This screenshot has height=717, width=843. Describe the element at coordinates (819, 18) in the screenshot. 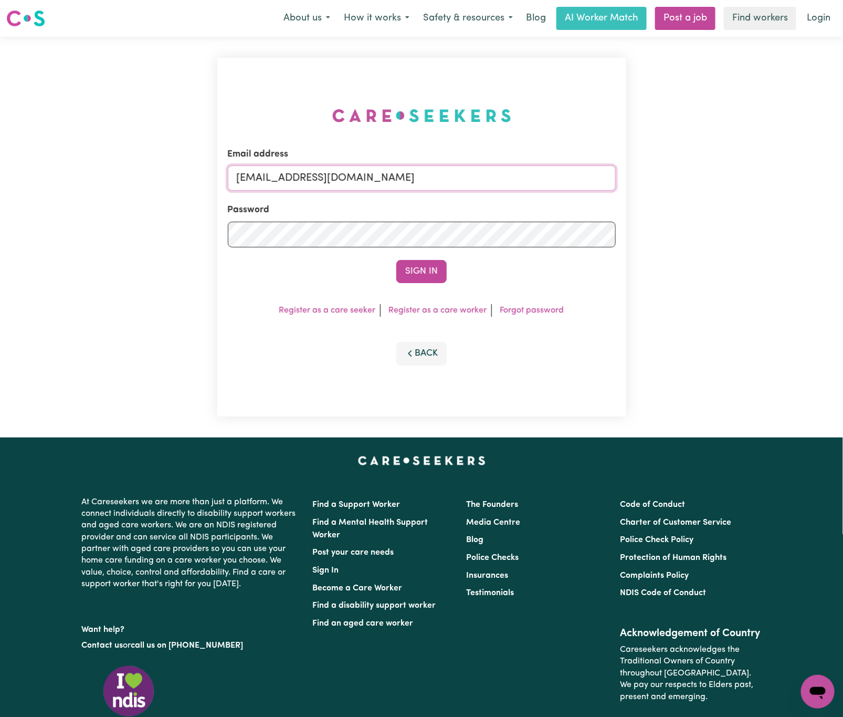

I see `a: Login` at that location.